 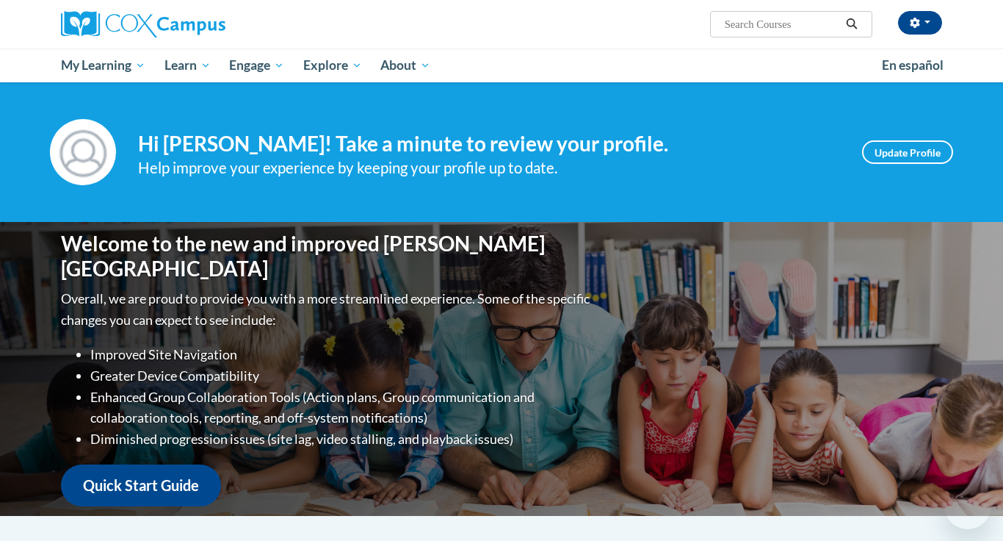 What do you see at coordinates (141, 485) in the screenshot?
I see `a: Quick Start Guide` at bounding box center [141, 485].